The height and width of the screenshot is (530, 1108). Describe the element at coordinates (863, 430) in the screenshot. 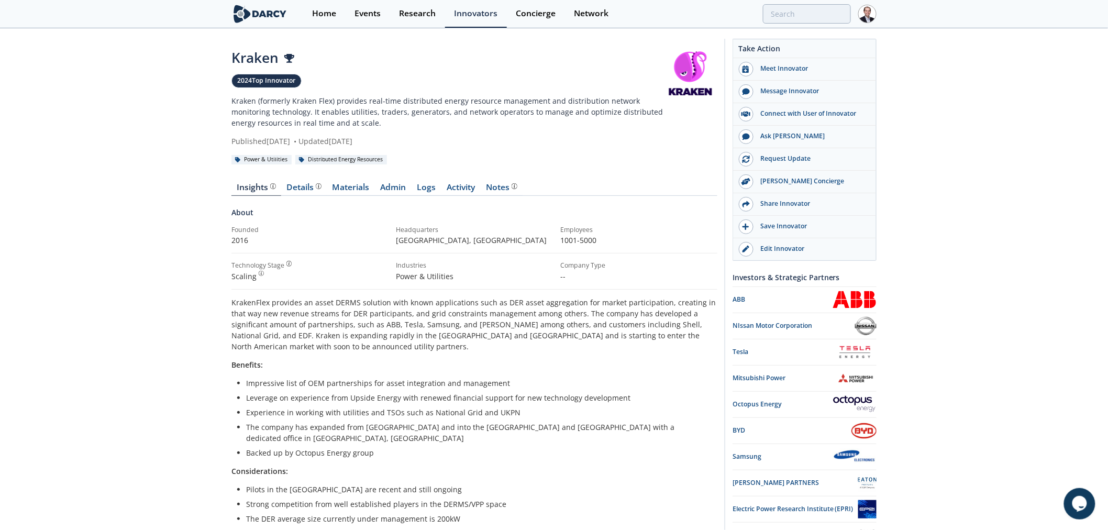

I see `img: BYD` at that location.